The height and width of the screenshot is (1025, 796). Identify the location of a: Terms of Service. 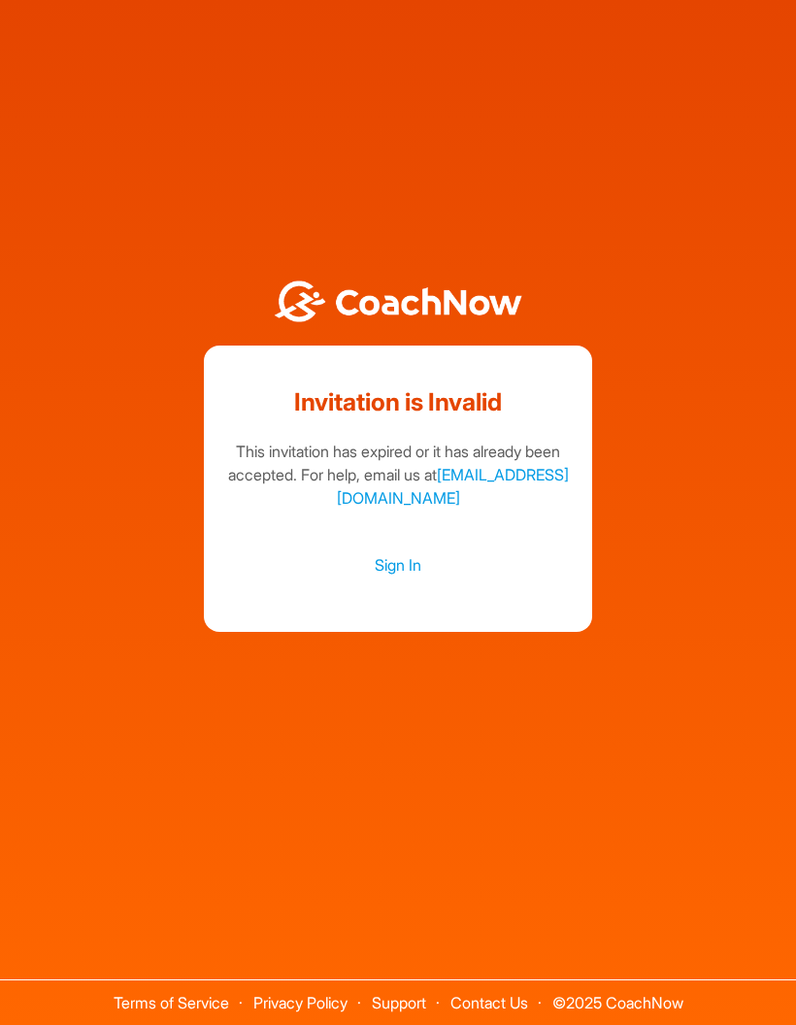
(171, 1003).